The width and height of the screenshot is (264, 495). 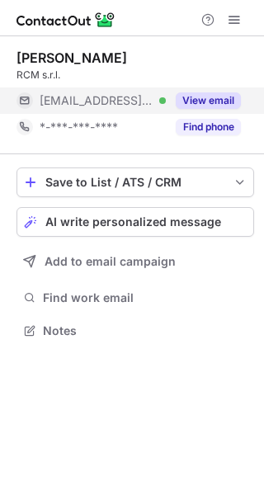 I want to click on button: Find work email, so click(x=135, y=298).